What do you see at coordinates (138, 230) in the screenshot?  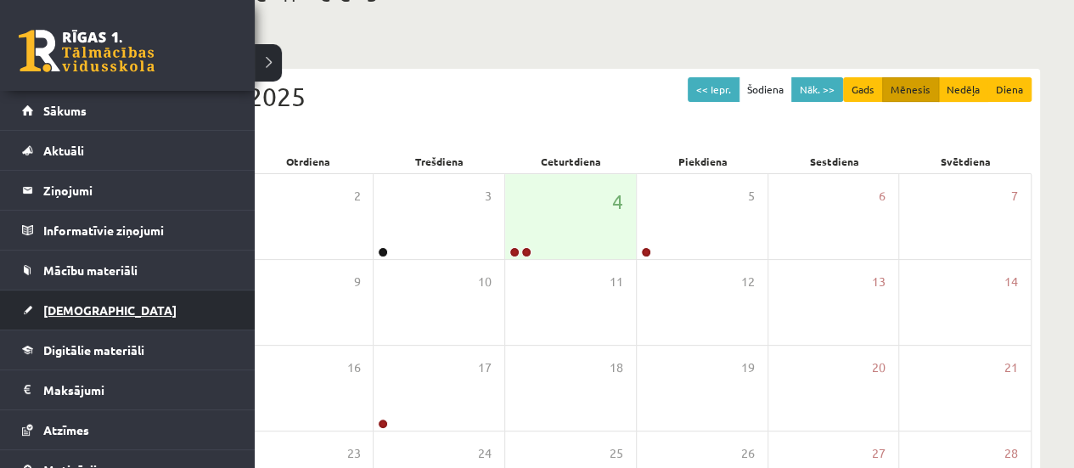 I see `legend: Informatīvie ziņojumi` at bounding box center [138, 230].